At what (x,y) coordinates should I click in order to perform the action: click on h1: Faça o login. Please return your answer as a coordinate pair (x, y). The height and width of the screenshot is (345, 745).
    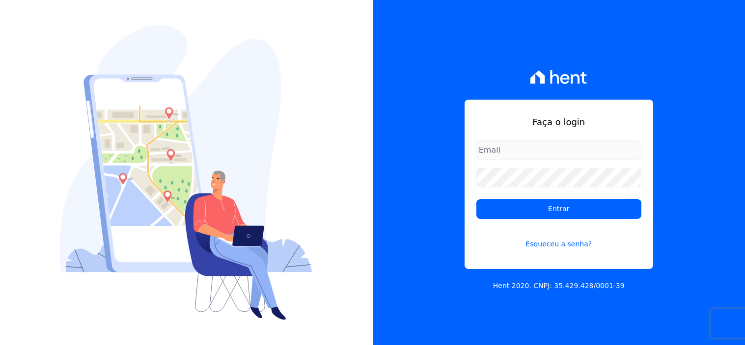
    Looking at the image, I should click on (559, 122).